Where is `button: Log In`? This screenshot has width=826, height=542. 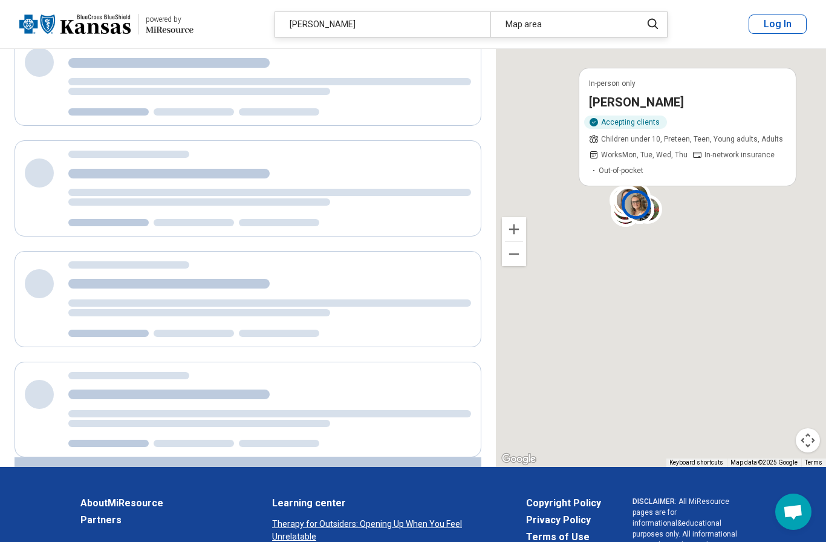
button: Log In is located at coordinates (778, 24).